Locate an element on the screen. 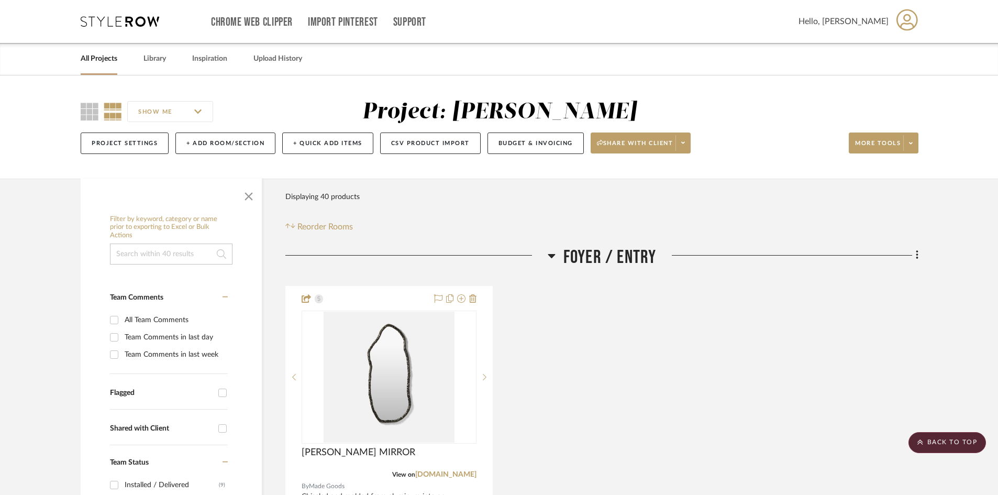  button: + Add Room/Section is located at coordinates (225, 143).